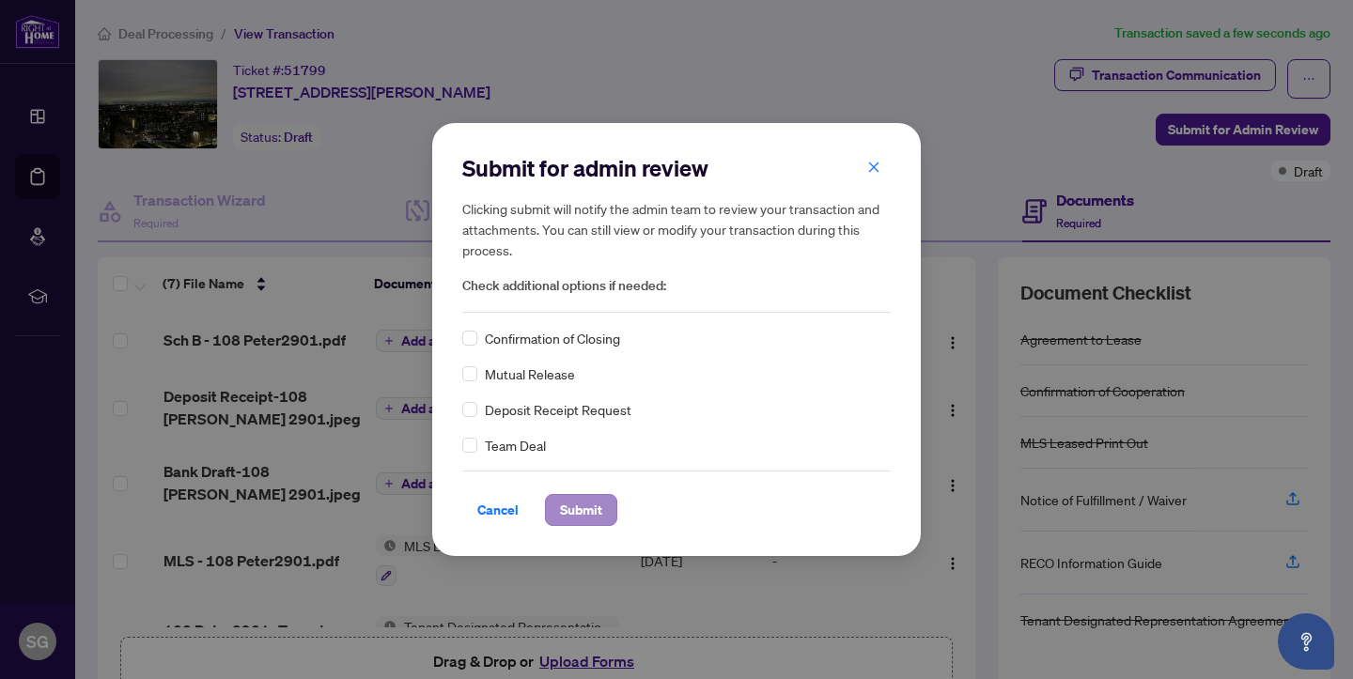 The image size is (1353, 679). Describe the element at coordinates (498, 510) in the screenshot. I see `button: Cancel` at that location.